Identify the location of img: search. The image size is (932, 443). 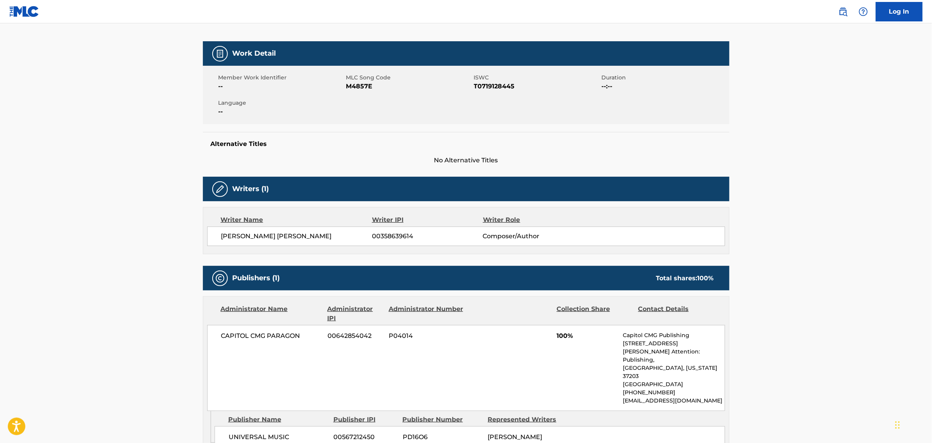
(843, 12).